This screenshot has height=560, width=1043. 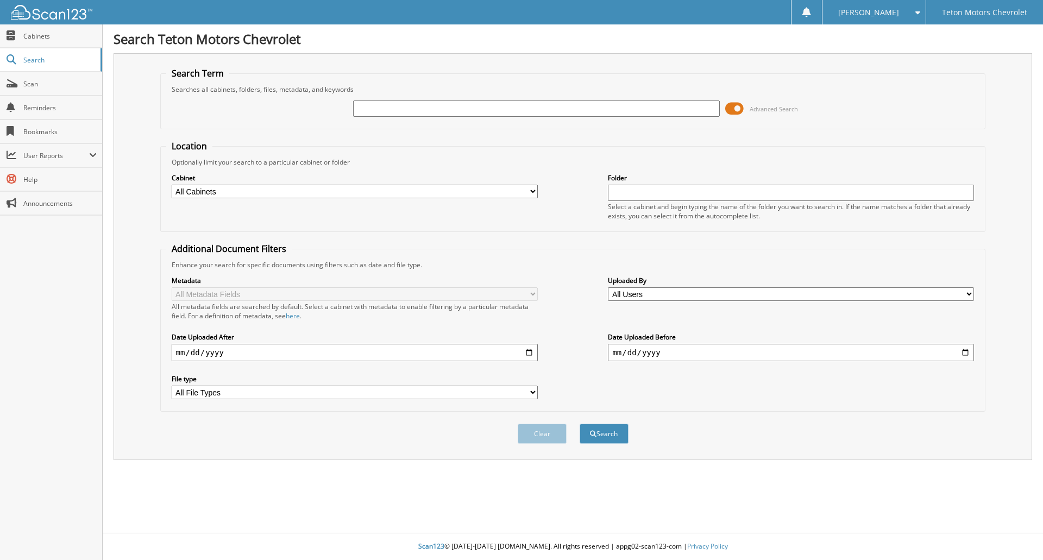 What do you see at coordinates (773, 109) in the screenshot?
I see `span: Advanced Search` at bounding box center [773, 109].